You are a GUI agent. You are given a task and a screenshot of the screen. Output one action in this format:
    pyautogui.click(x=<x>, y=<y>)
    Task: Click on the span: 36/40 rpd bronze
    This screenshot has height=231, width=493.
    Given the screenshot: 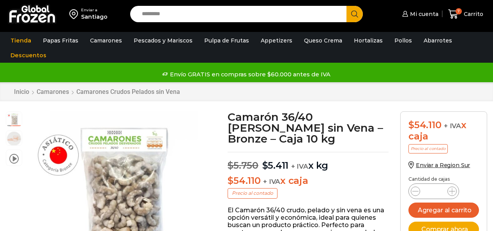 What is the action you would take?
    pyautogui.click(x=14, y=139)
    